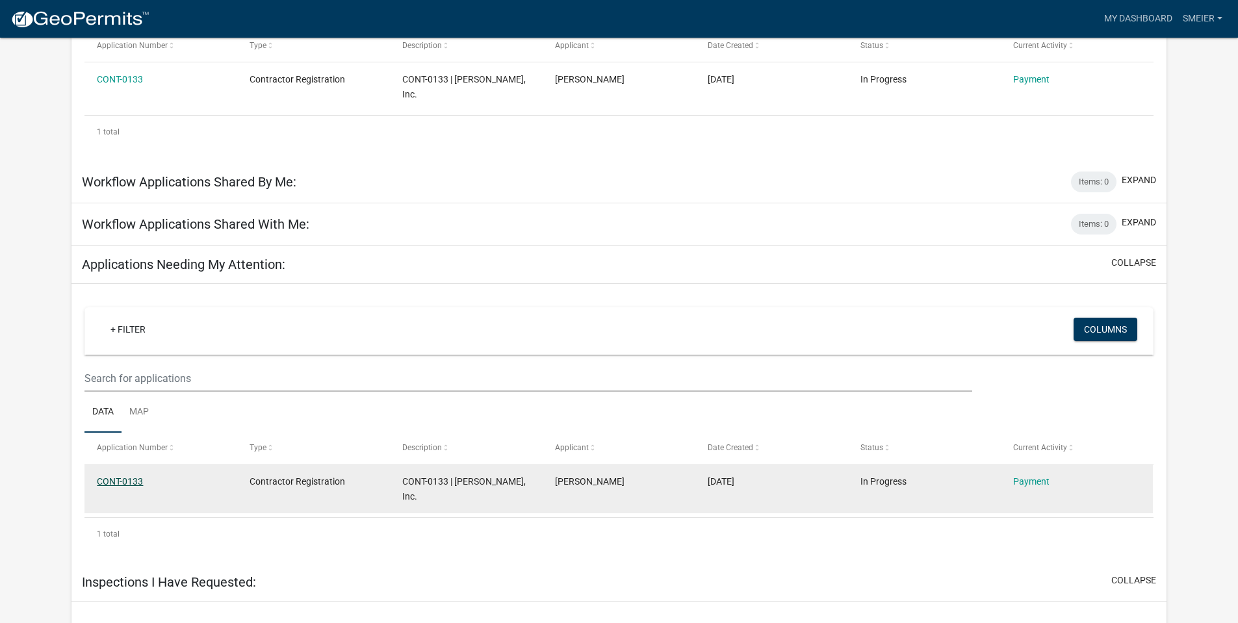 The width and height of the screenshot is (1238, 623). What do you see at coordinates (196, 224) in the screenshot?
I see `h5: Workflow Applications Shared With Me:` at bounding box center [196, 224].